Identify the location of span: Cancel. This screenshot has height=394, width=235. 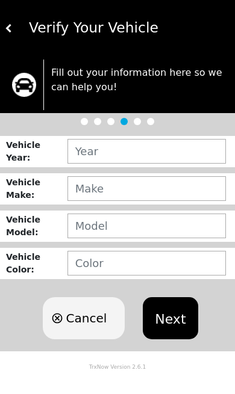
(86, 318).